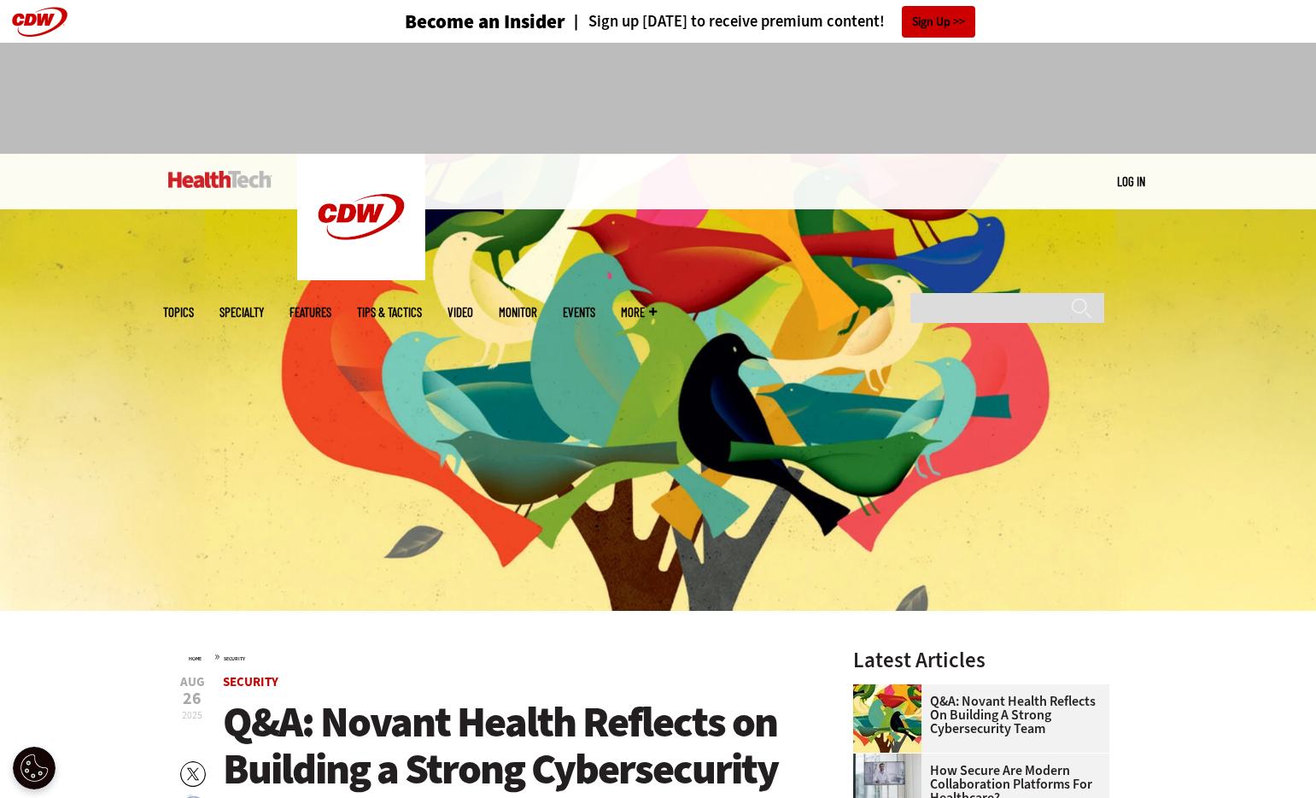 This screenshot has width=1316, height=798. Describe the element at coordinates (460, 312) in the screenshot. I see `a: Video` at that location.